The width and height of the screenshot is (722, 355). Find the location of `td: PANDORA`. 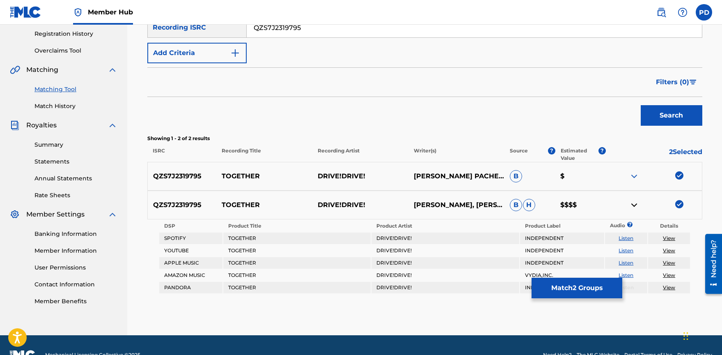

td: PANDORA is located at coordinates (191, 287).